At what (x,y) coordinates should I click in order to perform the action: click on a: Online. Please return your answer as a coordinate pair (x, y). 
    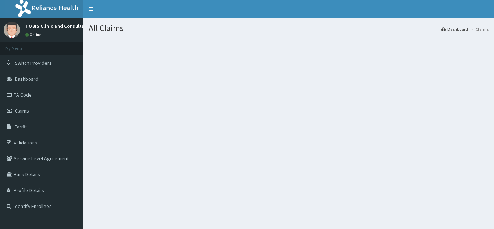
    Looking at the image, I should click on (34, 35).